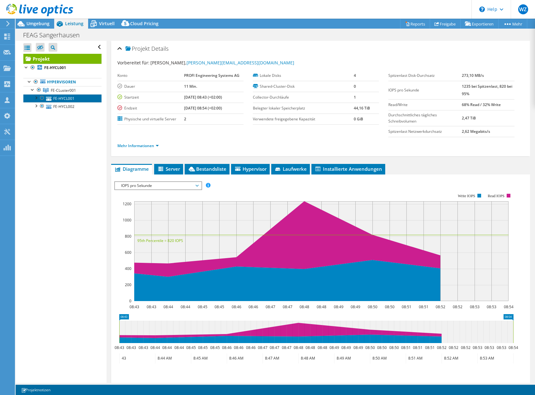  What do you see at coordinates (303, 108) in the screenshot?
I see `label: Belegter lokaler Speicherplatz` at bounding box center [303, 108].